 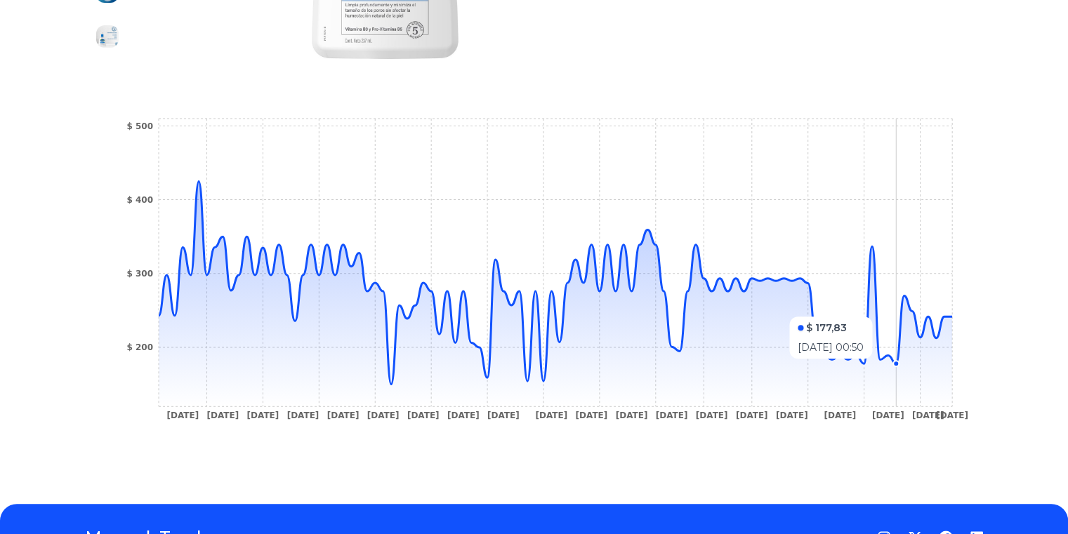 What do you see at coordinates (140, 274) in the screenshot?
I see `tspan: $ 300` at bounding box center [140, 274].